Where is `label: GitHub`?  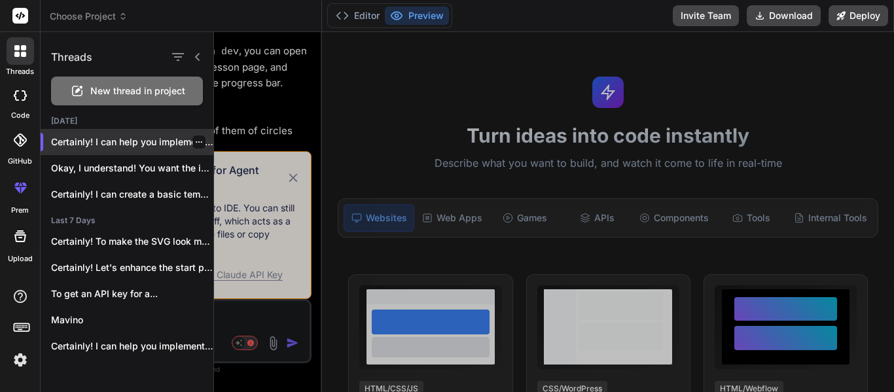 label: GitHub is located at coordinates (20, 161).